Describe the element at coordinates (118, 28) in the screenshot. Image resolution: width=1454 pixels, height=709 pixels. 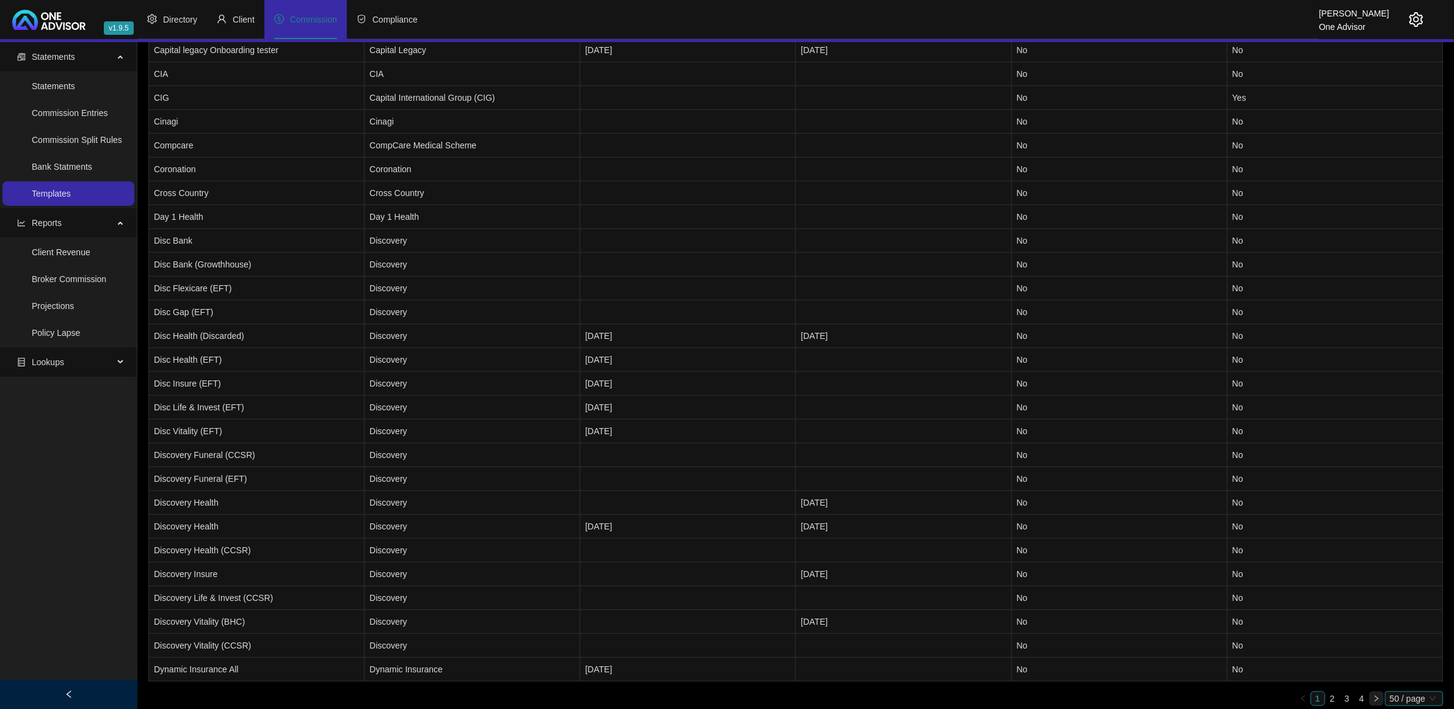
I see `span: v1.9.5` at that location.